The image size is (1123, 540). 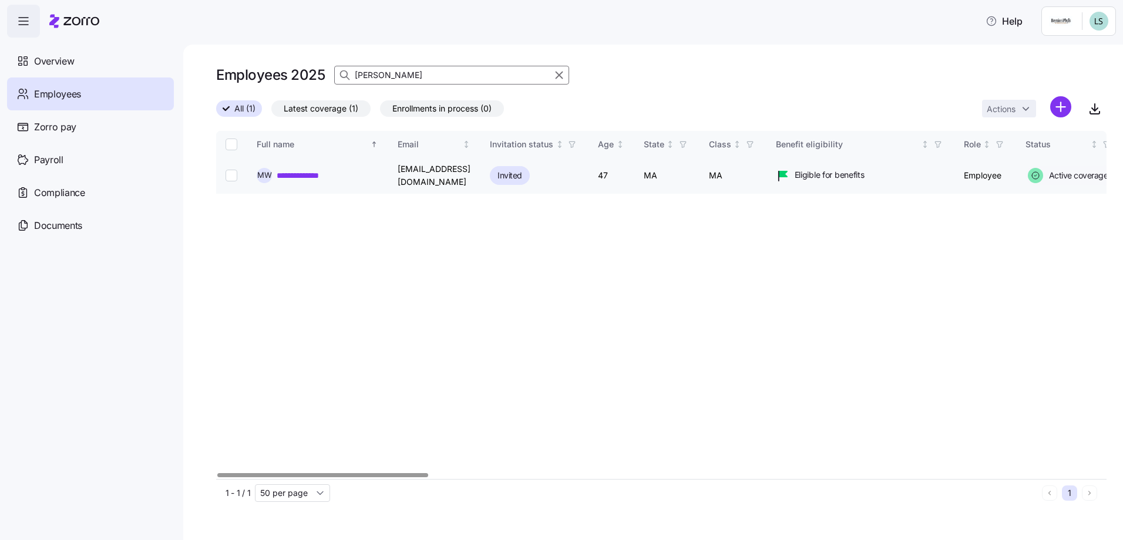 I want to click on a: Overview, so click(x=90, y=61).